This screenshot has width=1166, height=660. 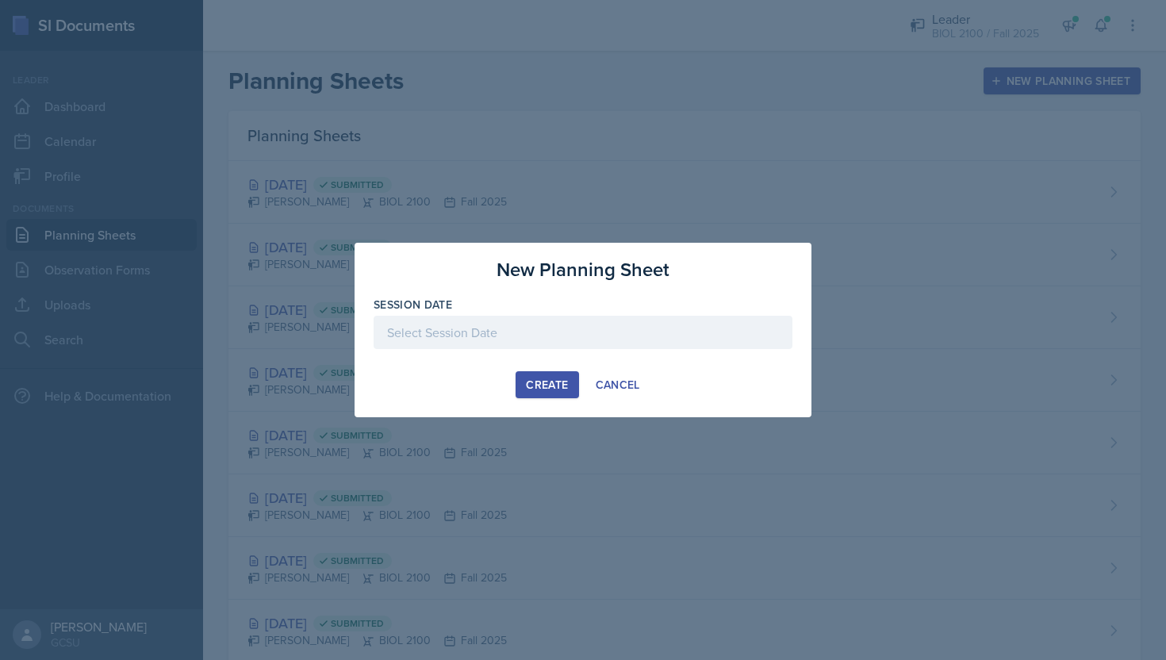 I want to click on button: Cancel, so click(x=618, y=385).